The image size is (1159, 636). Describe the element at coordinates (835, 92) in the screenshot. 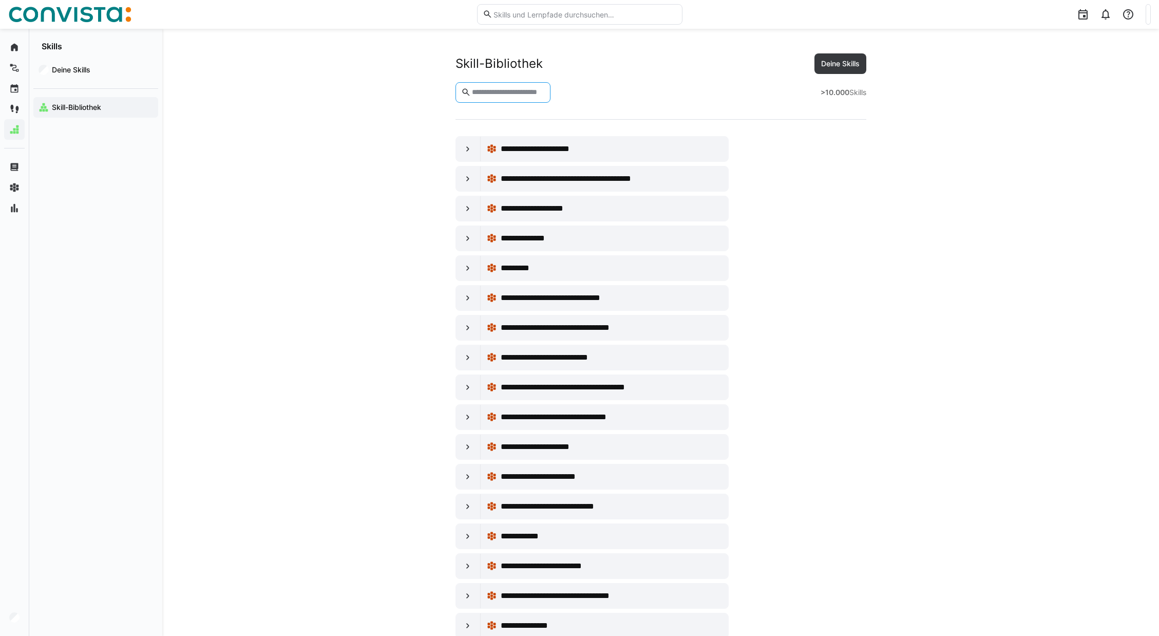

I see `strong: >10.000` at that location.